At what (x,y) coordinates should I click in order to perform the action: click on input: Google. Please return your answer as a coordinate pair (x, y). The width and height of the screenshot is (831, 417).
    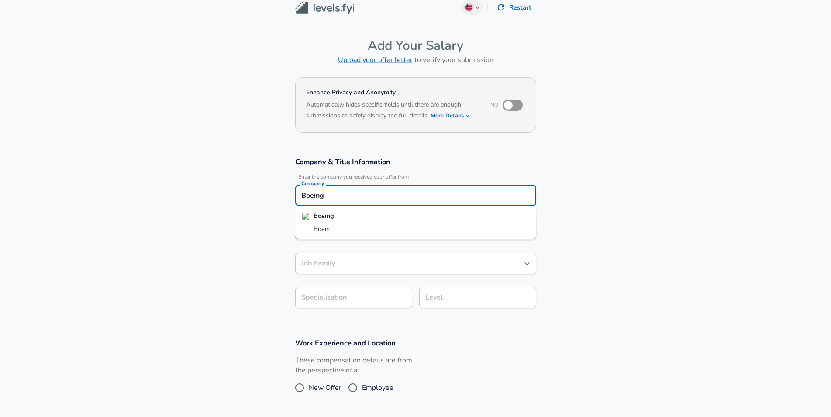
    Looking at the image, I should click on (415, 195).